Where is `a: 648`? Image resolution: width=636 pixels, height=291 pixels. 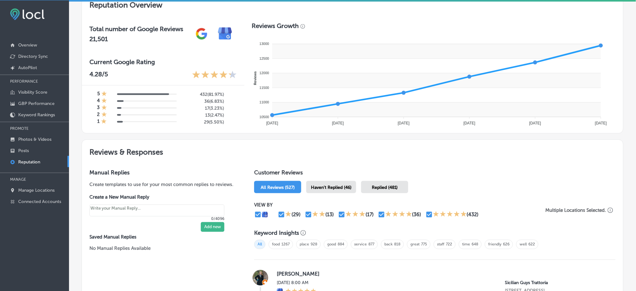
a: 648 is located at coordinates (475, 244).